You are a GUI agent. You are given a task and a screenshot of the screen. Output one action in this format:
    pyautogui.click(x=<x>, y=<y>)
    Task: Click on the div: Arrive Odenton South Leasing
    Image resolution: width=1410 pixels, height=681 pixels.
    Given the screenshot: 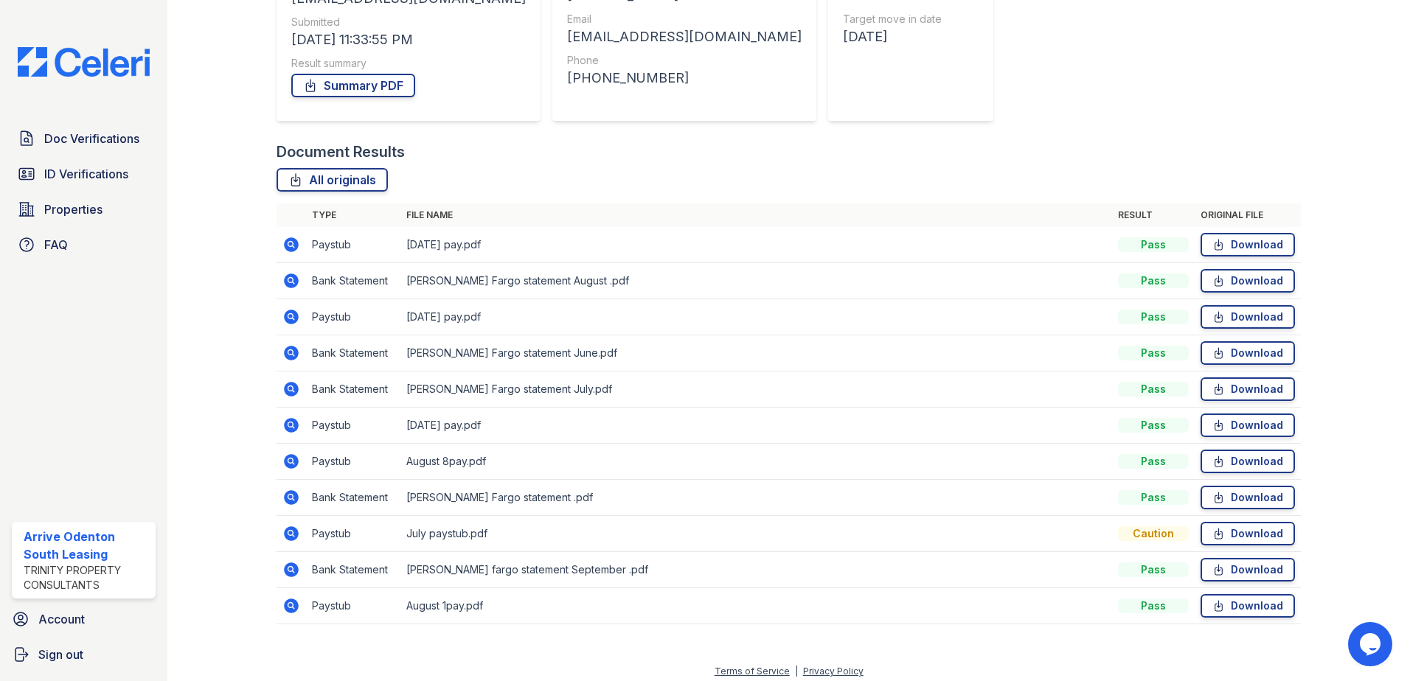 What is the action you would take?
    pyautogui.click(x=86, y=546)
    